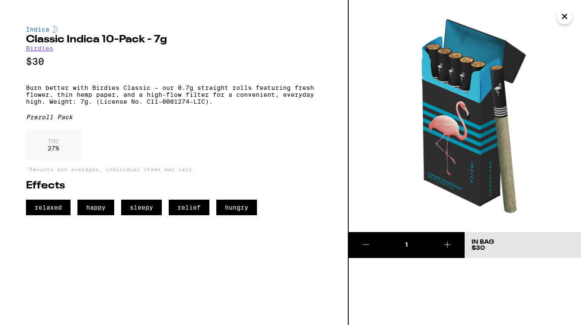  Describe the element at coordinates (174, 40) in the screenshot. I see `h2: Classic Indica 10-Pack - 7g` at that location.